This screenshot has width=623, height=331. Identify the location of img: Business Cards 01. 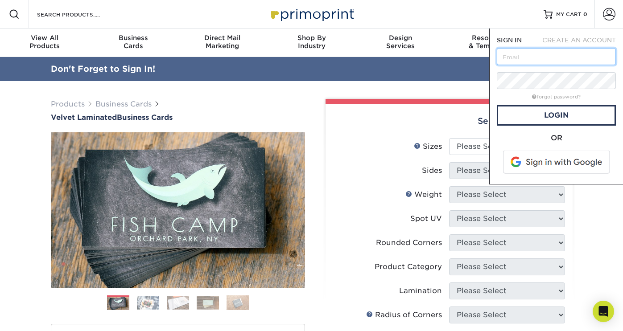
(118, 304).